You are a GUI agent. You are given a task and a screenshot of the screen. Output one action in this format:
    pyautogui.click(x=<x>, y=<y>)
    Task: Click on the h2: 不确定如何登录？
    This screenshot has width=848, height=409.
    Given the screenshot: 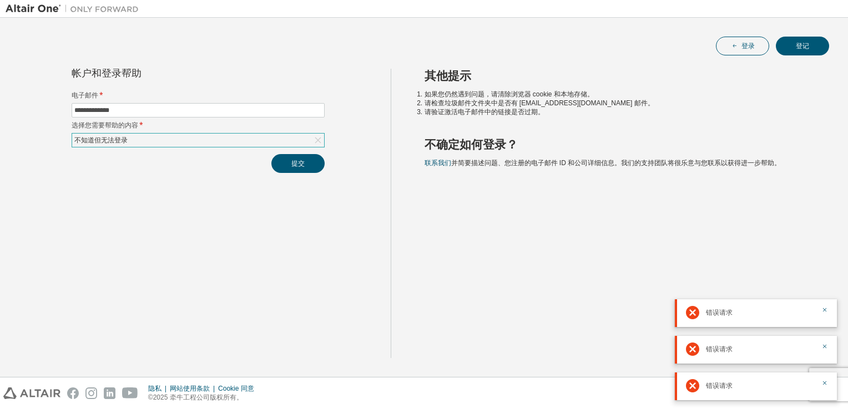 What is the action you would take?
    pyautogui.click(x=617, y=145)
    